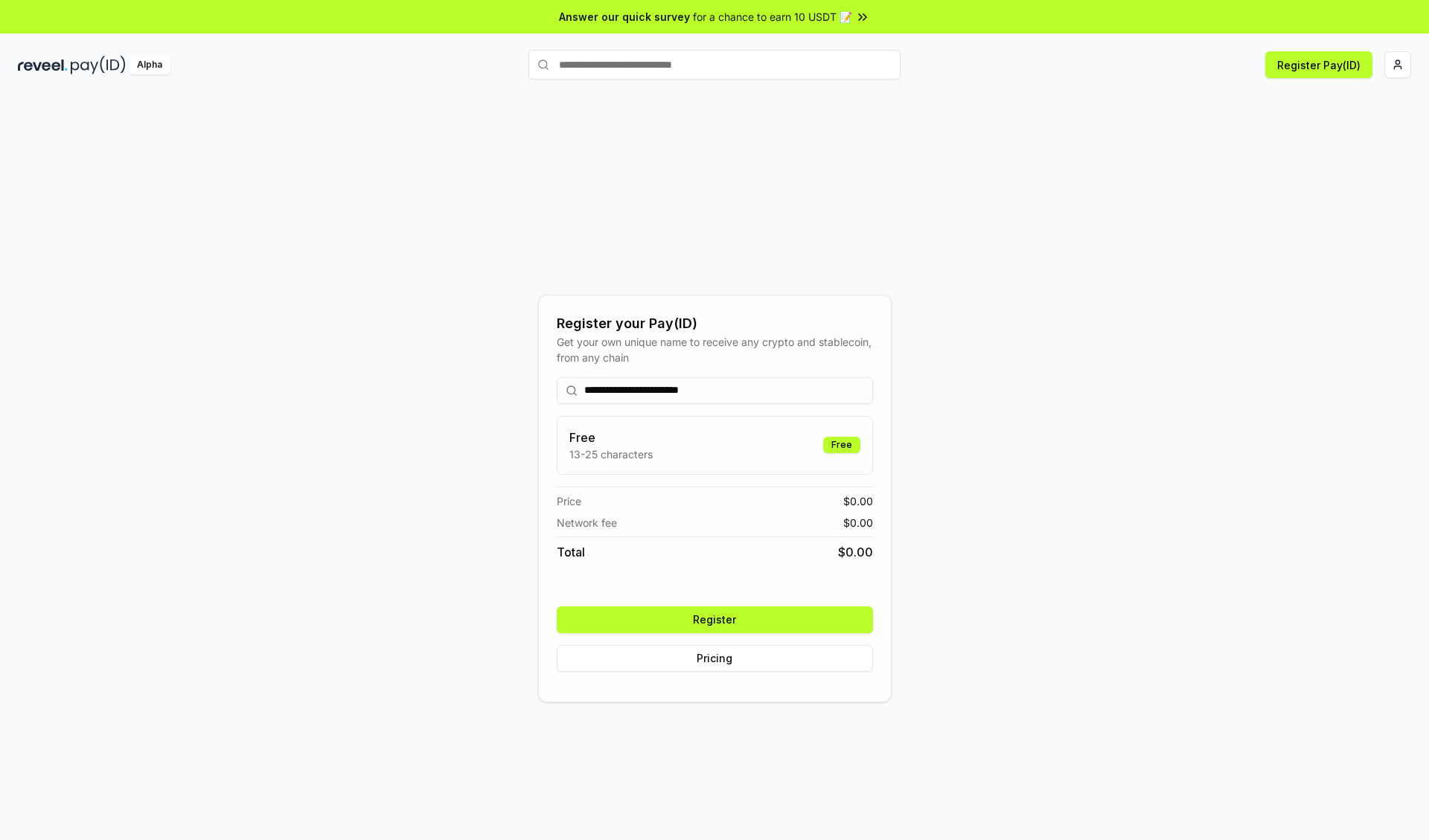 This screenshot has height=840, width=1429. What do you see at coordinates (1319, 65) in the screenshot?
I see `button: Register Pay(ID)` at bounding box center [1319, 65].